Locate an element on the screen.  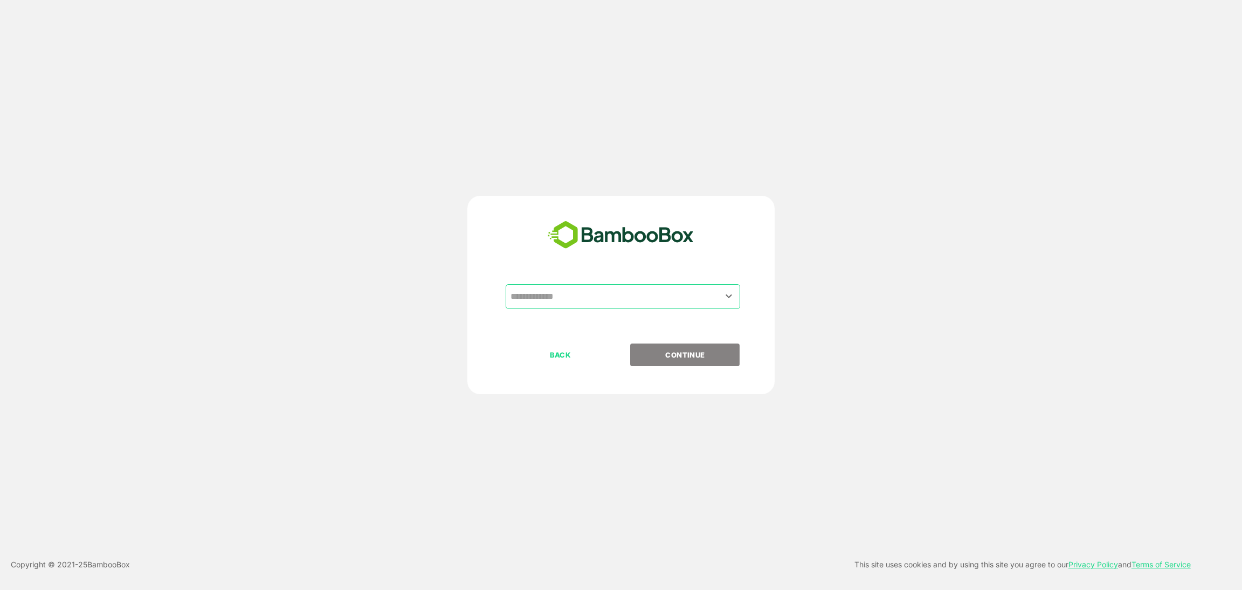
img: bamboobox is located at coordinates (620, 235).